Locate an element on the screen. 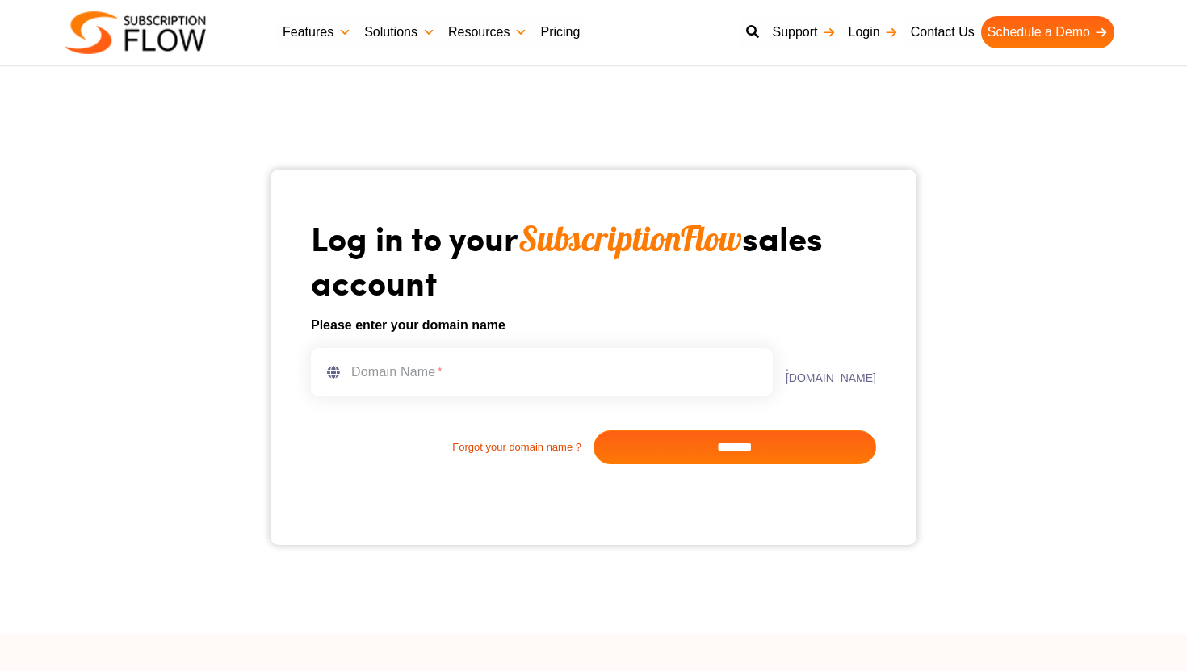 This screenshot has height=671, width=1187. a: Contact Us is located at coordinates (942, 32).